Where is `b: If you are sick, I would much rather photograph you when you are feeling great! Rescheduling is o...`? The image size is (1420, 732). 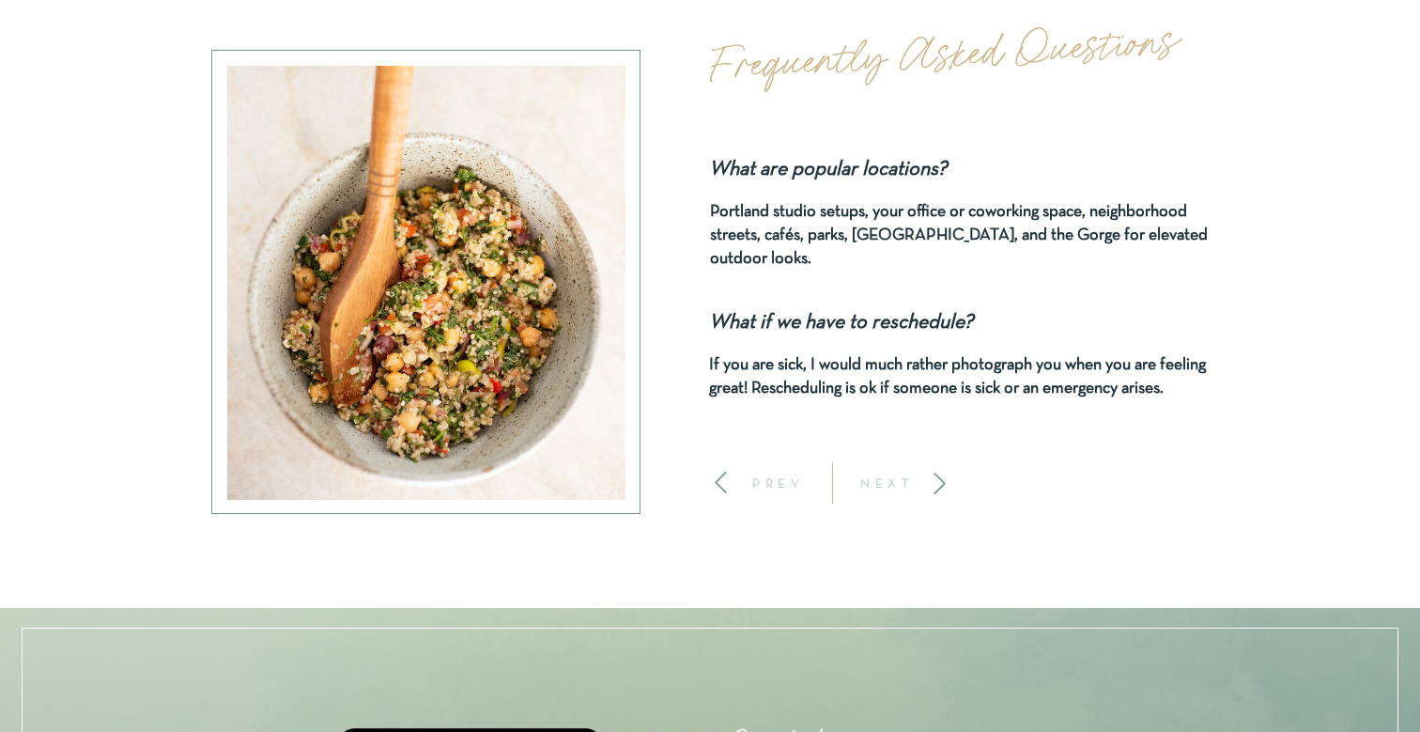 b: If you are sick, I would much rather photograph you when you are feeling great! Rescheduling is o... is located at coordinates (957, 377).